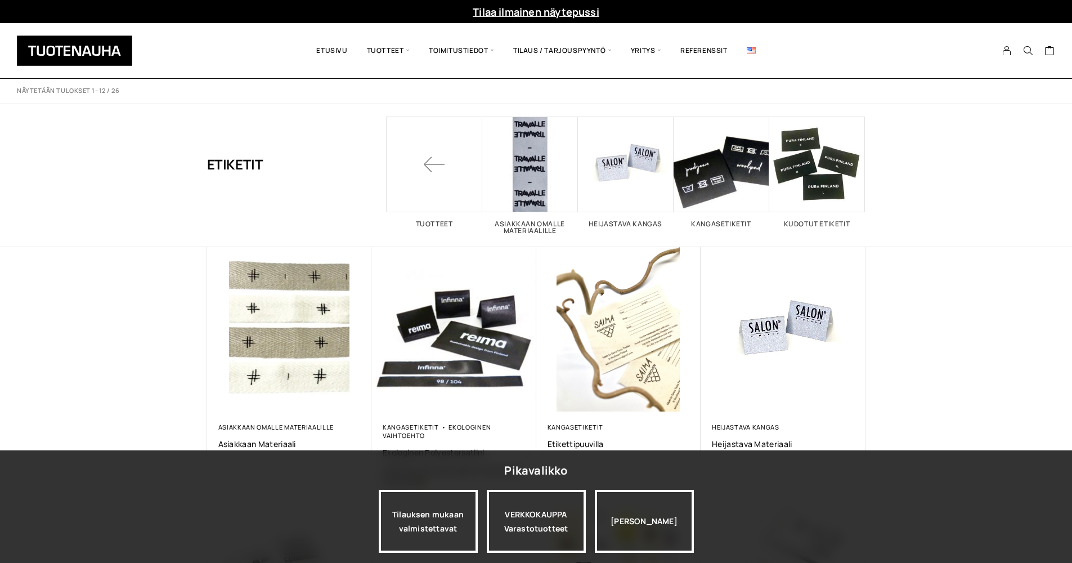 This screenshot has height=563, width=1072. What do you see at coordinates (453, 452) in the screenshot?
I see `a: Ekologinen polyestersatiini` at bounding box center [453, 452].